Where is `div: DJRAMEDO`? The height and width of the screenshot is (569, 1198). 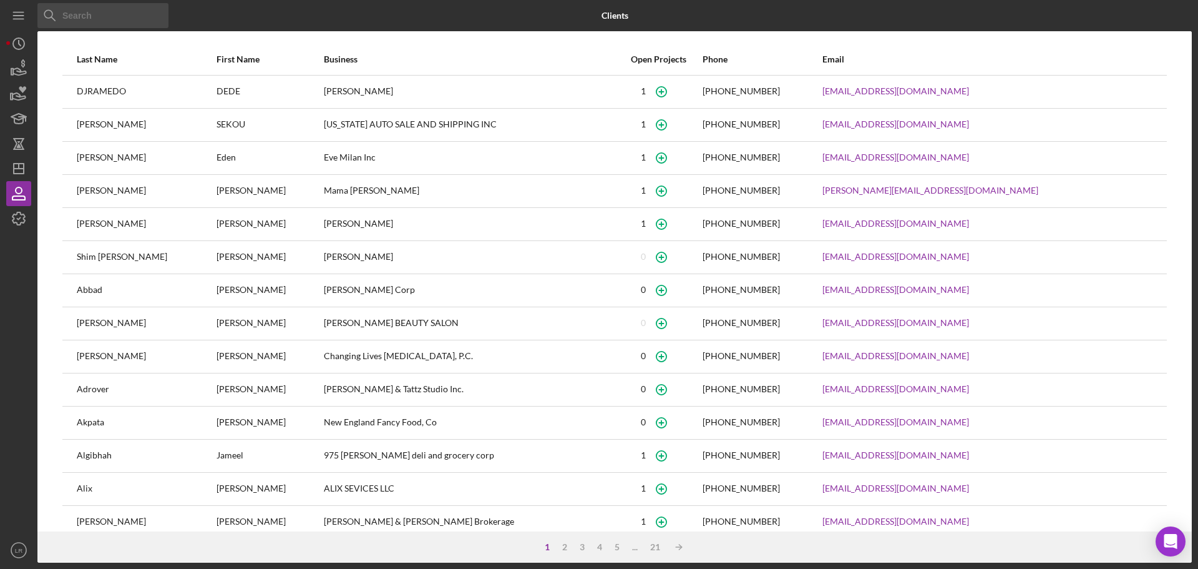
div: DJRAMEDO is located at coordinates (146, 92).